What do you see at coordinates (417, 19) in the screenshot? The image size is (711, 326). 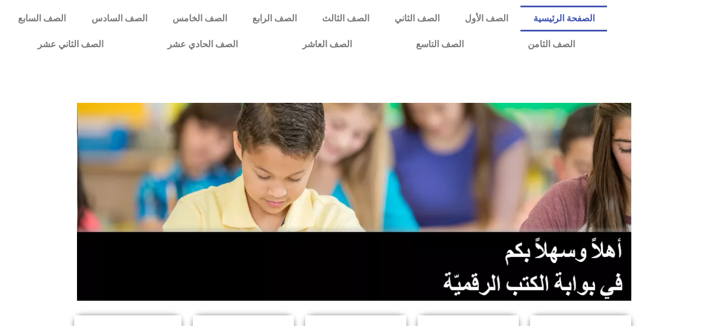 I see `a: الصف الثاني` at bounding box center [417, 19].